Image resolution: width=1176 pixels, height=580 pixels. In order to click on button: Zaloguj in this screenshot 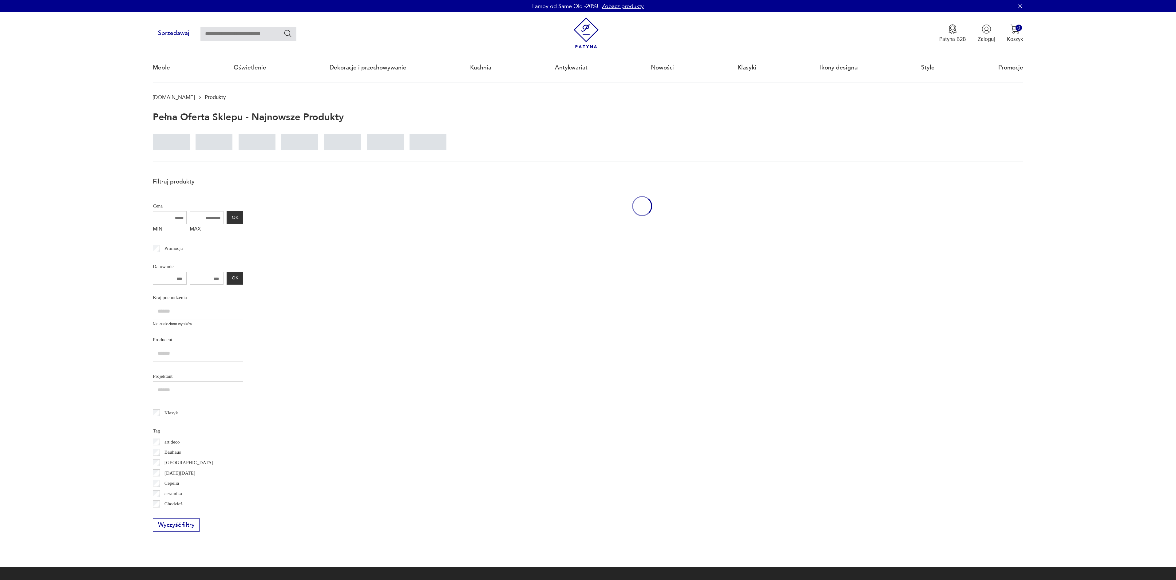, I will do `click(987, 34)`.